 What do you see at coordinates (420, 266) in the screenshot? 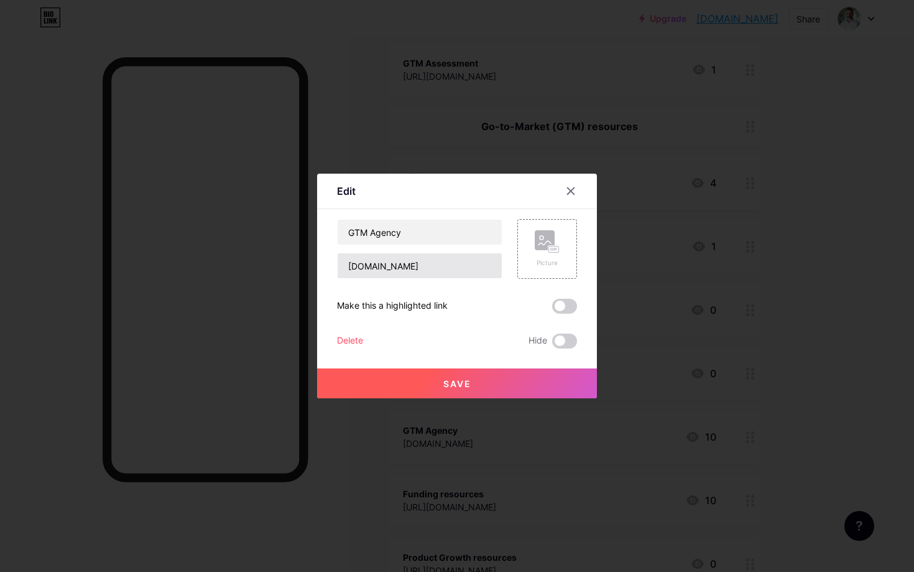
I see `input: URL` at bounding box center [420, 266].